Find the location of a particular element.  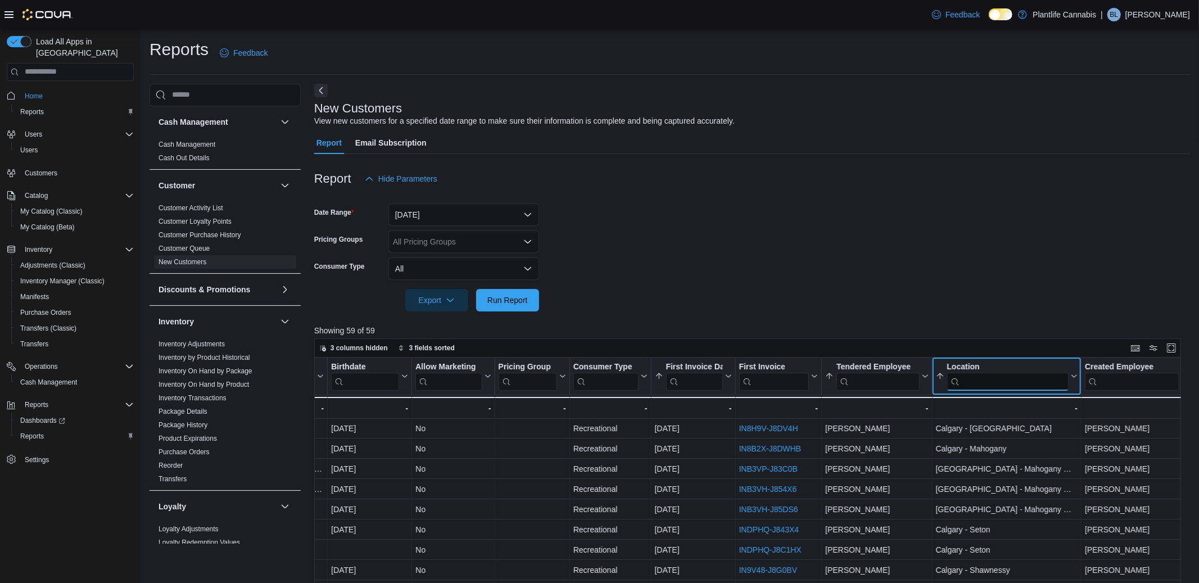

div: Tendered Employee is located at coordinates (877, 366).